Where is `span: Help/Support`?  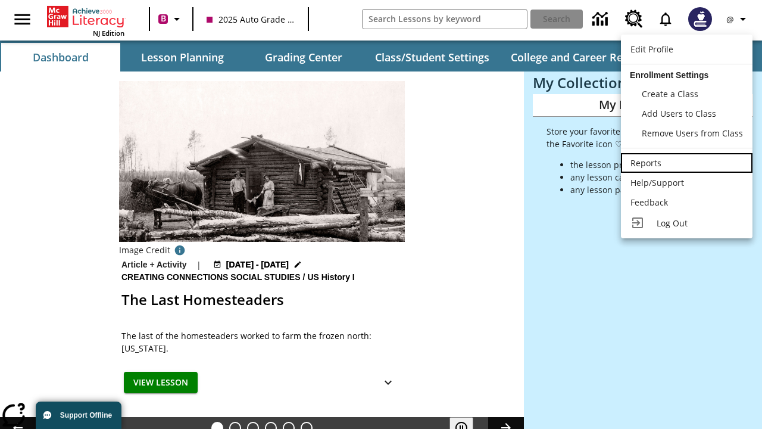
span: Help/Support is located at coordinates (658, 182).